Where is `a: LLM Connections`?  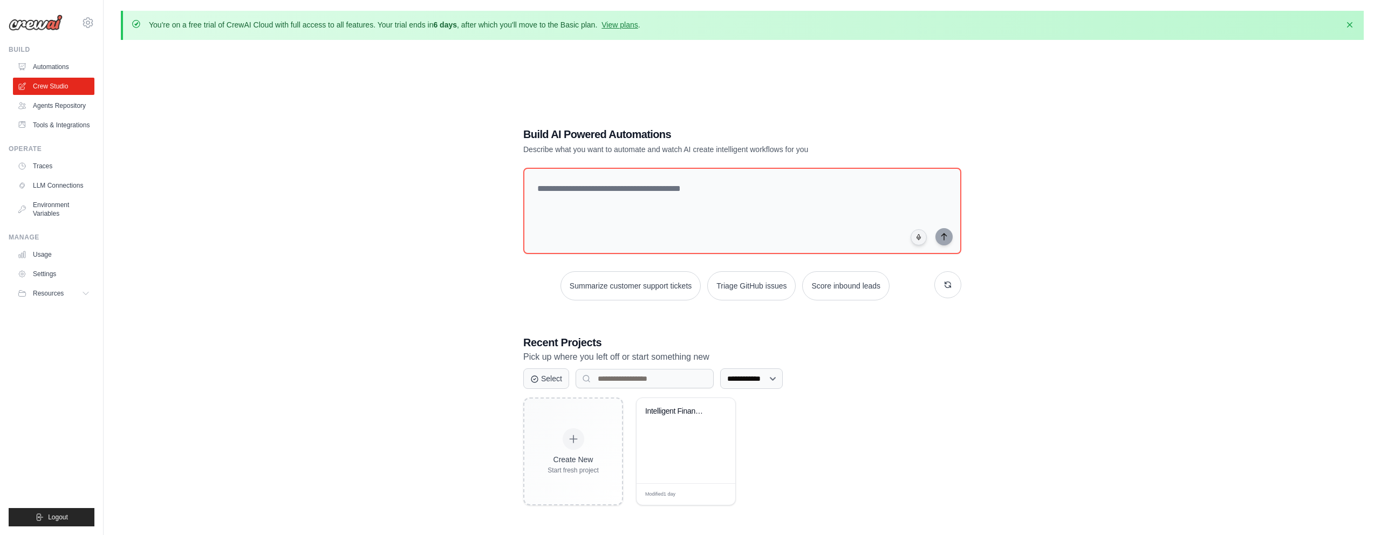
a: LLM Connections is located at coordinates (53, 186).